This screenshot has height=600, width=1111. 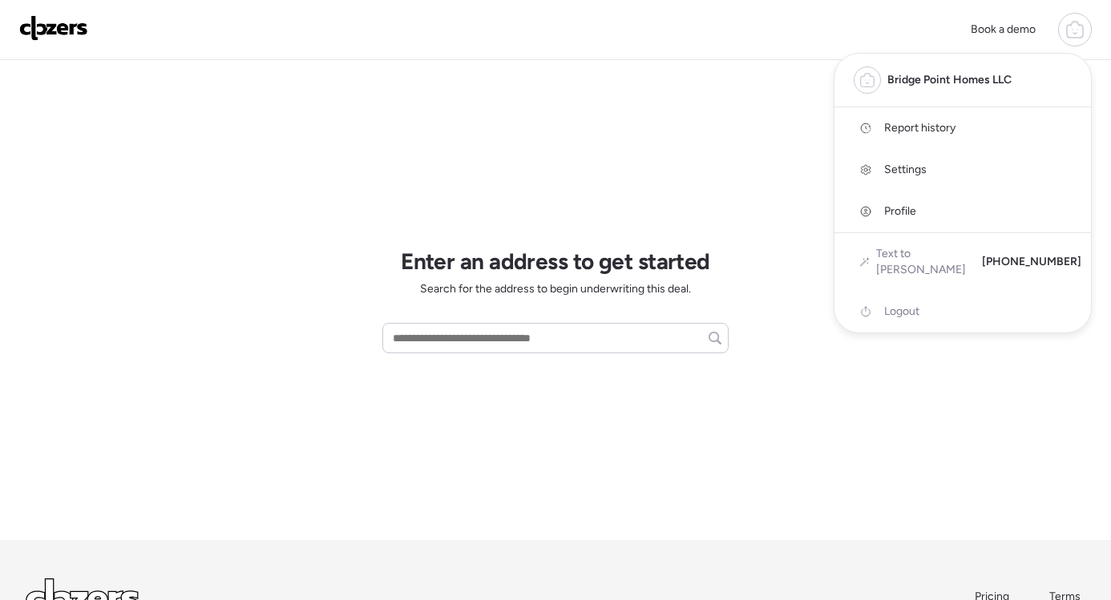 What do you see at coordinates (54, 28) in the screenshot?
I see `img: Logo` at bounding box center [54, 28].